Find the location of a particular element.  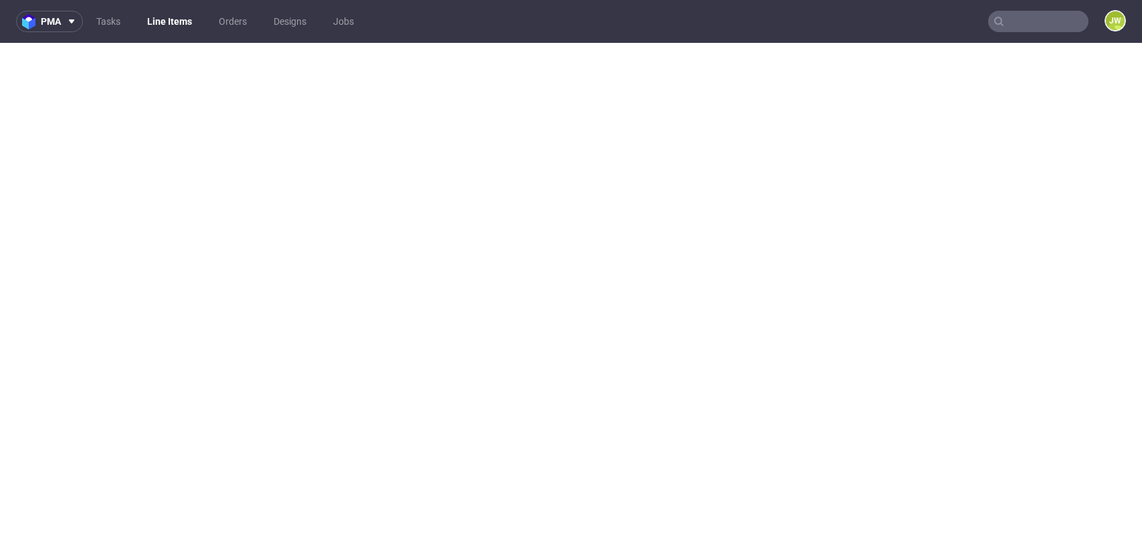

a: Designs is located at coordinates (290, 21).